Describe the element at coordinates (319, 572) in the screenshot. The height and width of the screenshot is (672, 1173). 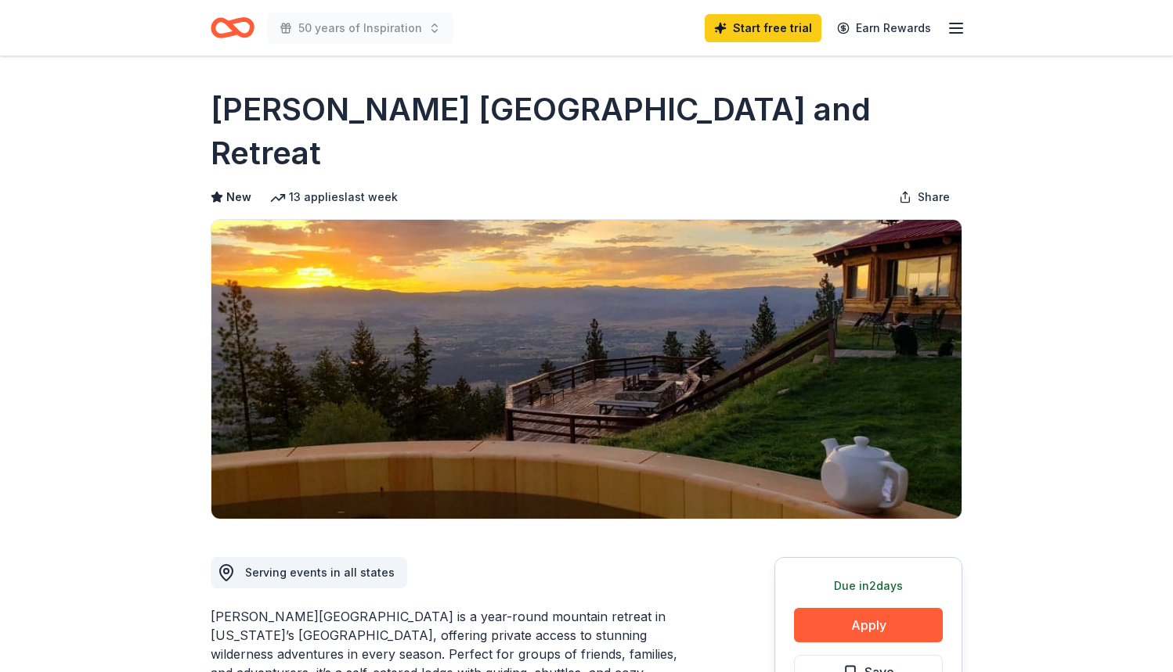
I see `span: Serving events in all states` at that location.